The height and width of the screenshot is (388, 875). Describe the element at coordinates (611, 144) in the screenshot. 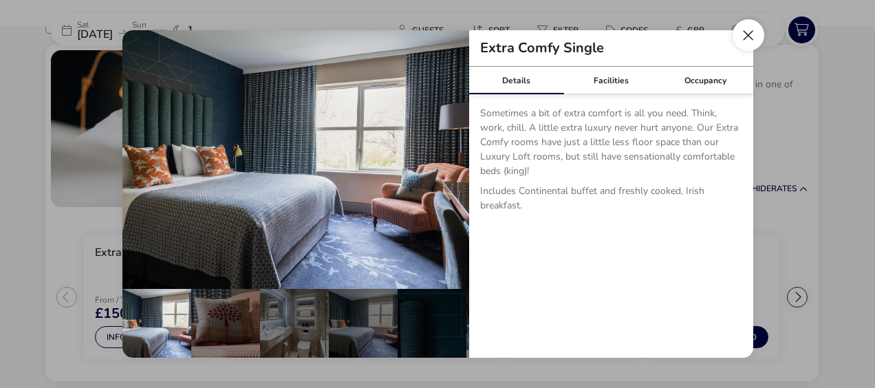

I see `p: Sometimes a bit of extra comfort is all you need. Think, work, chill. A little extra luxury never...` at that location.